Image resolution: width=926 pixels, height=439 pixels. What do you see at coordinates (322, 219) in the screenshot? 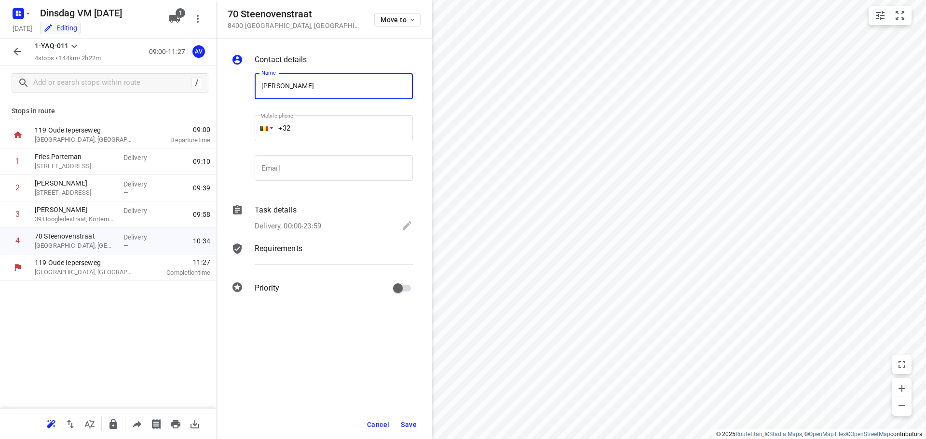
I see `div: Task detailsDelivery, 00:00-23:59` at bounding box center [322, 219].